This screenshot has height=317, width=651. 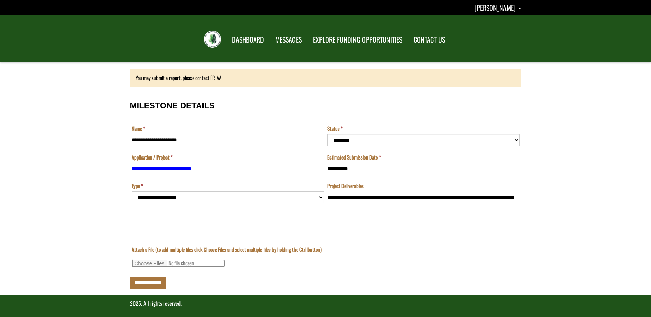 What do you see at coordinates (346, 186) in the screenshot?
I see `label: Project Deliverables` at bounding box center [346, 186].